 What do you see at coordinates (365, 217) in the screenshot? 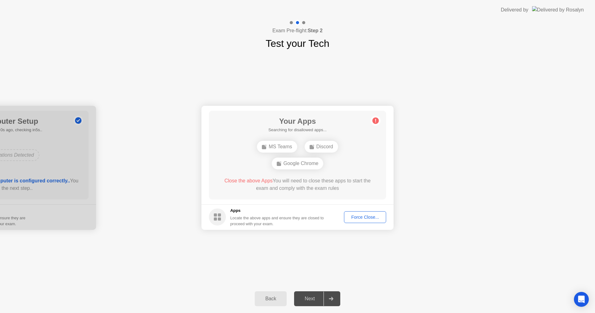
I see `button: Force Close...` at bounding box center [365, 217].